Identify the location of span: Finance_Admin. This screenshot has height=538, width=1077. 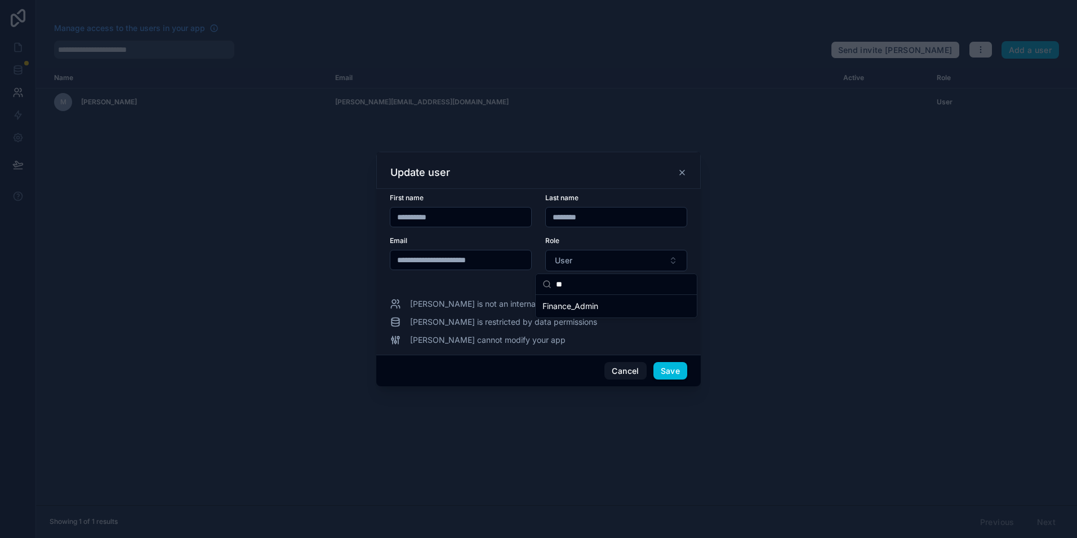
(570, 306).